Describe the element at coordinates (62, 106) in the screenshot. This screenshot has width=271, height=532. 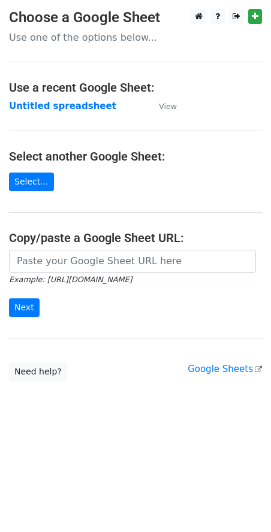
I see `a: Untitled spreadsheet` at that location.